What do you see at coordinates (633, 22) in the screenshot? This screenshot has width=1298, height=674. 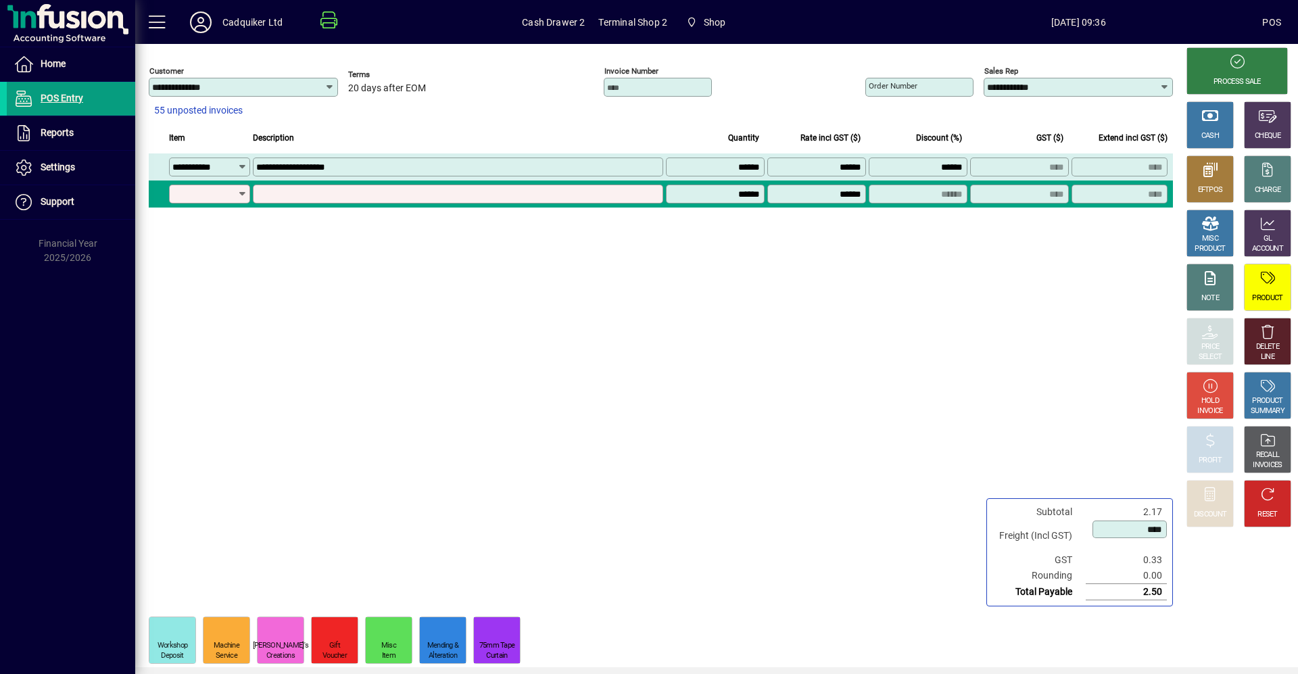 I see `span: Terminal Shop 2` at bounding box center [633, 22].